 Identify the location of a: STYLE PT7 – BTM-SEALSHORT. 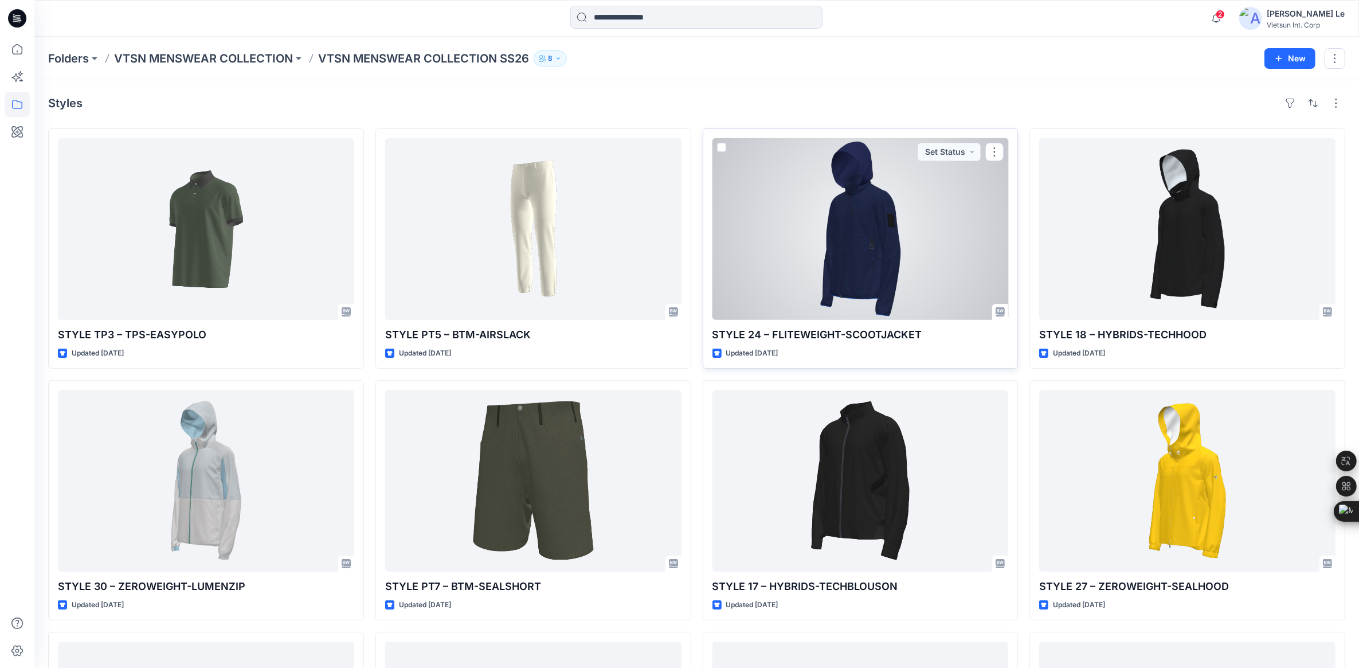
(533, 480).